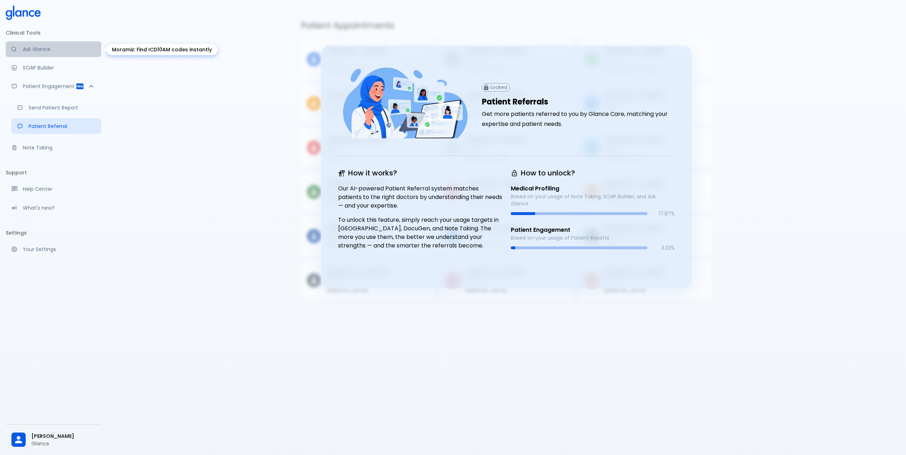 The image size is (906, 455). I want to click on a: Send a patient summary, so click(56, 108).